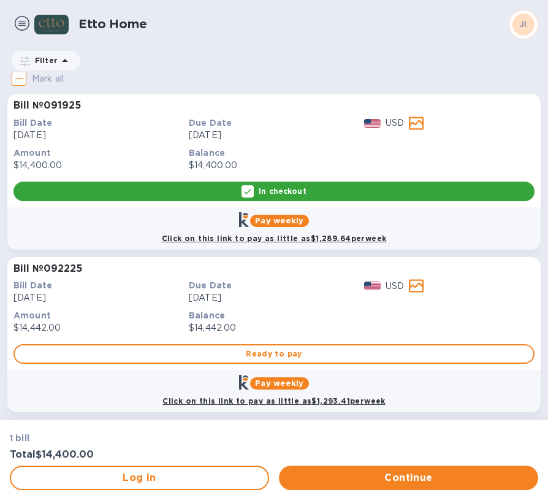 Image resolution: width=548 pixels, height=500 pixels. What do you see at coordinates (138, 438) in the screenshot?
I see `p: 1 bill` at bounding box center [138, 438].